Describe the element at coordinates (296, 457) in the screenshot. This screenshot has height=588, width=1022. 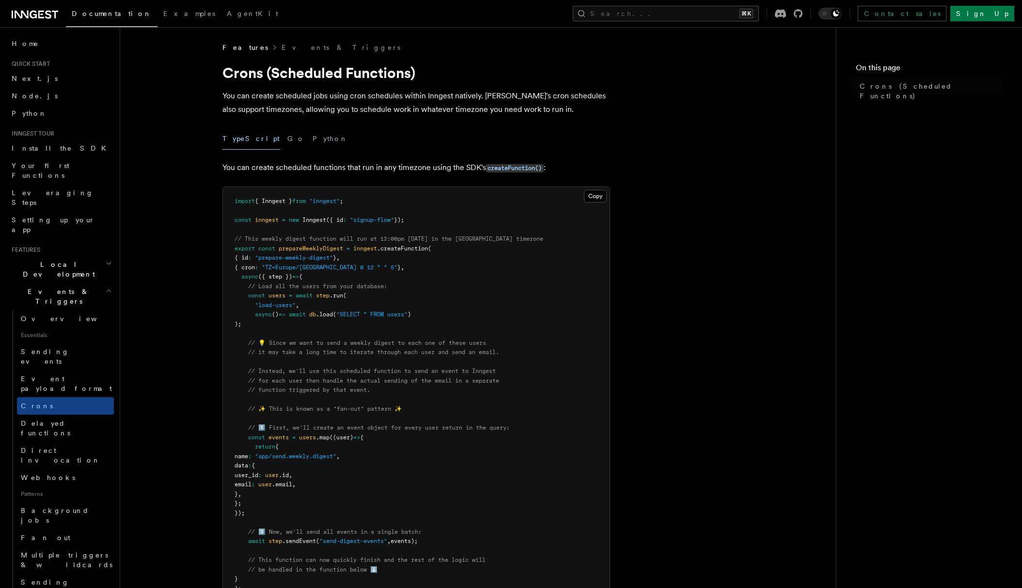
I see `span: "app/send.weekly.digest"` at that location.